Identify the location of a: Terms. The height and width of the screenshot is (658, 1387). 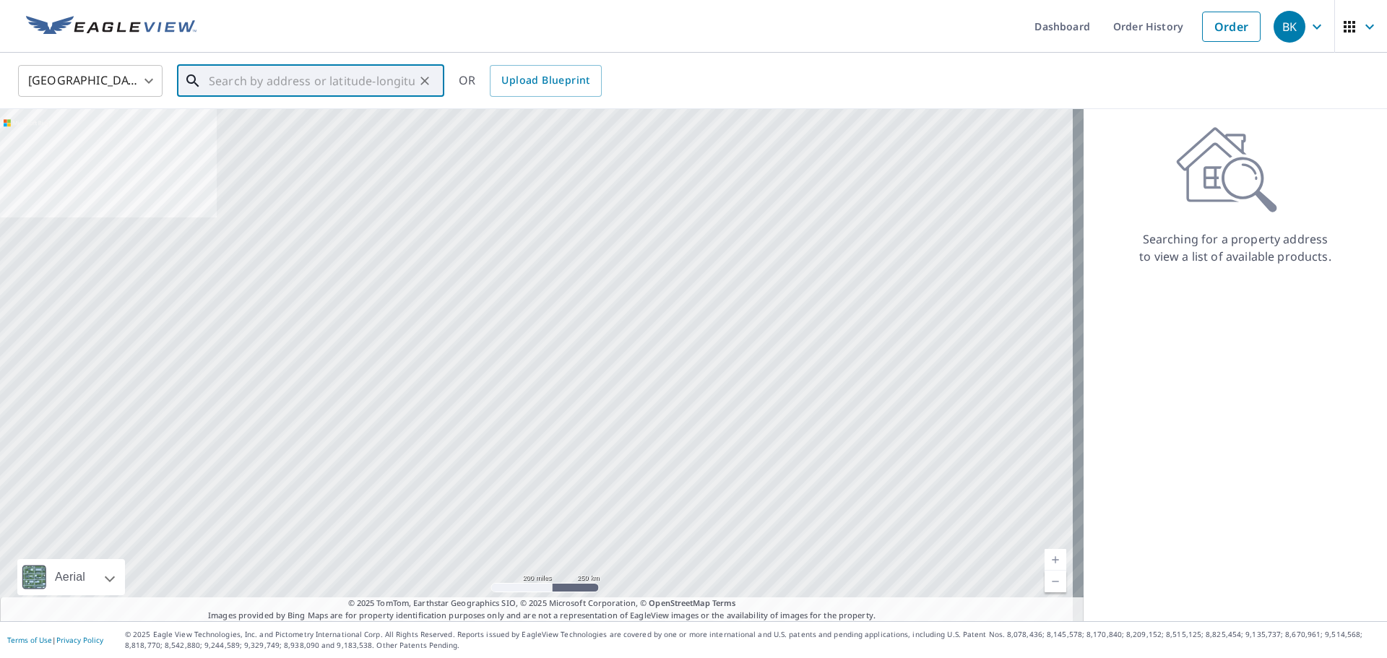
(724, 603).